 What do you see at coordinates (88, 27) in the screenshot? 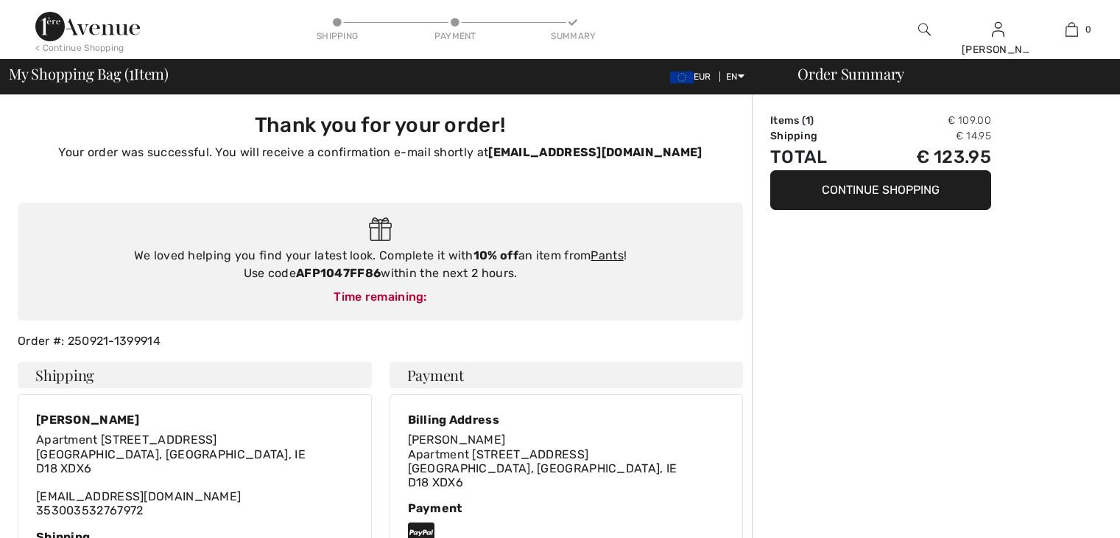
I see `img: 1ère Avenue` at bounding box center [88, 27].